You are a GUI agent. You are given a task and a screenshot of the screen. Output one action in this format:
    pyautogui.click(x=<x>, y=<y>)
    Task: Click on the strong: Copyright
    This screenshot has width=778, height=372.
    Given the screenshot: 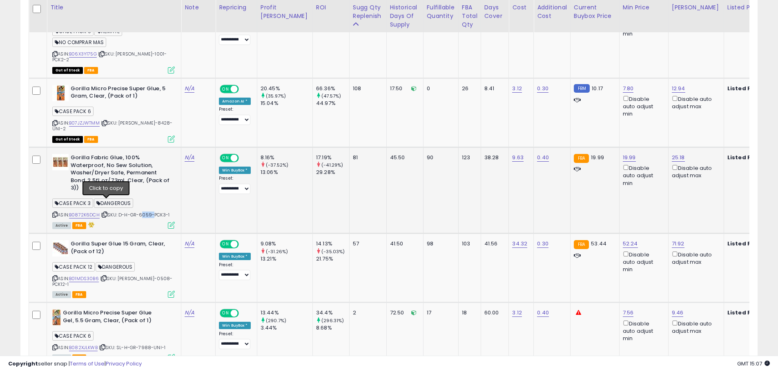 What is the action you would take?
    pyautogui.click(x=23, y=364)
    